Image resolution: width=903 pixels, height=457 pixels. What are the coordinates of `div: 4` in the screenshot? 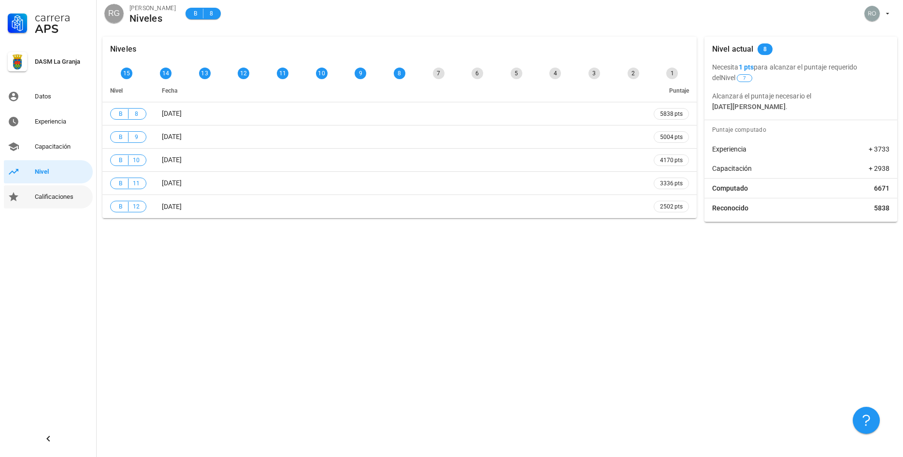 It's located at (555, 73).